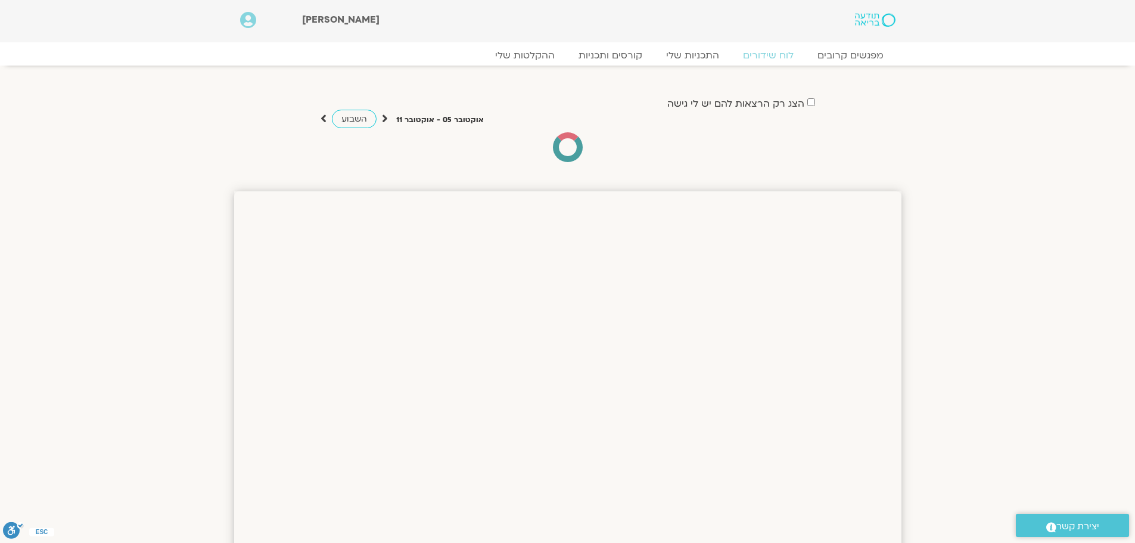 The width and height of the screenshot is (1135, 543). Describe the element at coordinates (692, 55) in the screenshot. I see `a: התכניות שלי` at that location.